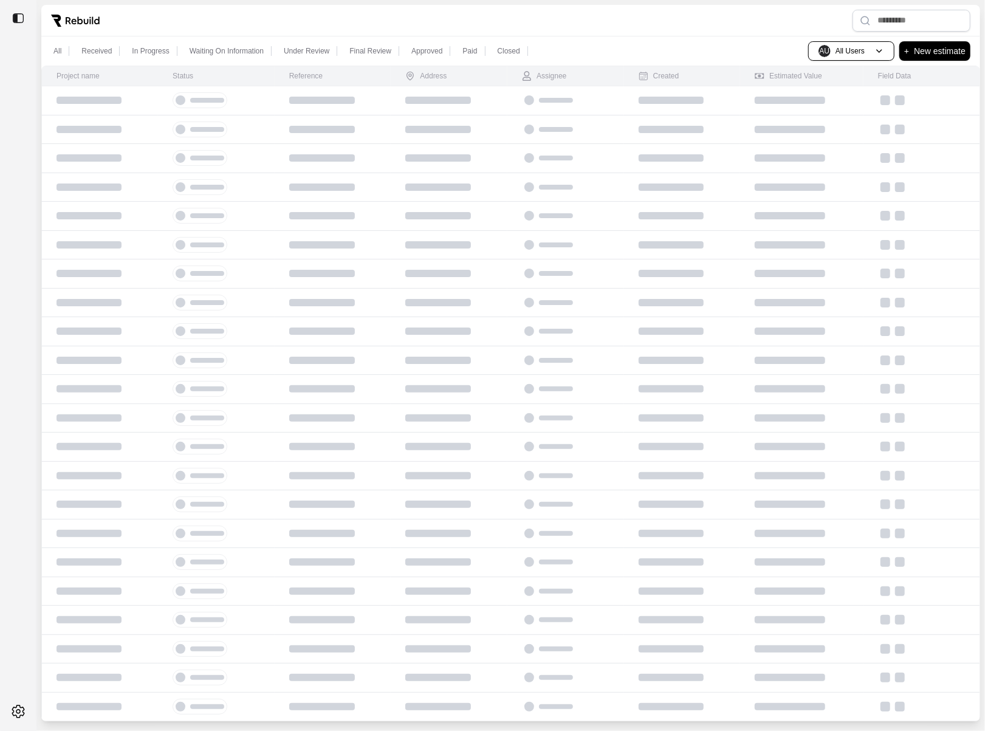 This screenshot has width=985, height=731. Describe the element at coordinates (306, 76) in the screenshot. I see `div: Reference` at that location.